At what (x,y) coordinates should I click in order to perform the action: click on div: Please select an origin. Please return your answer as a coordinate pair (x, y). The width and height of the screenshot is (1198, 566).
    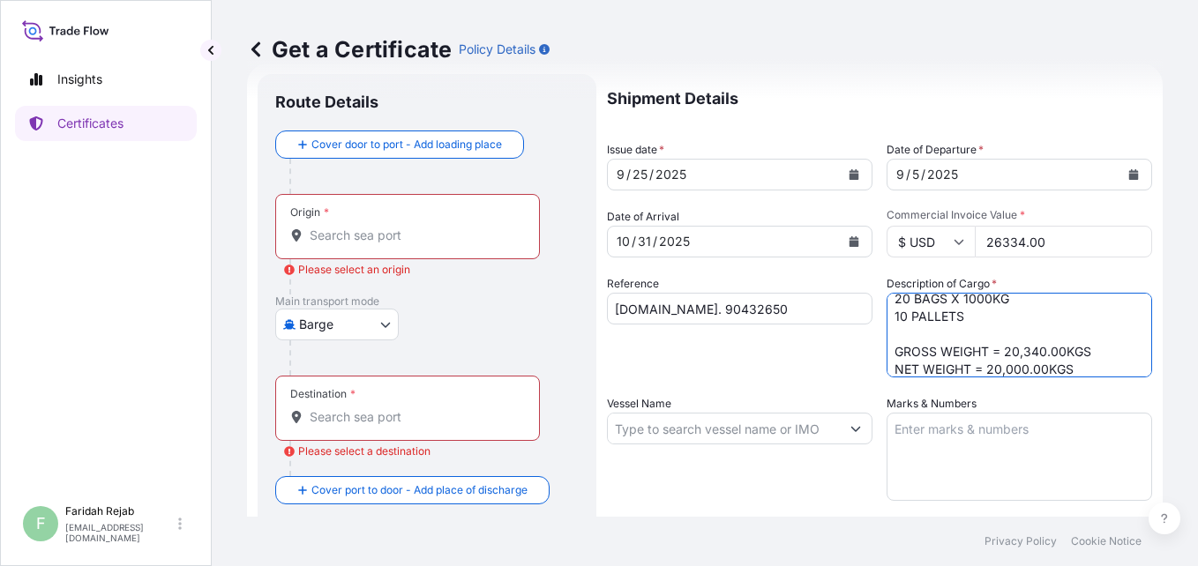
    Looking at the image, I should click on (347, 270).